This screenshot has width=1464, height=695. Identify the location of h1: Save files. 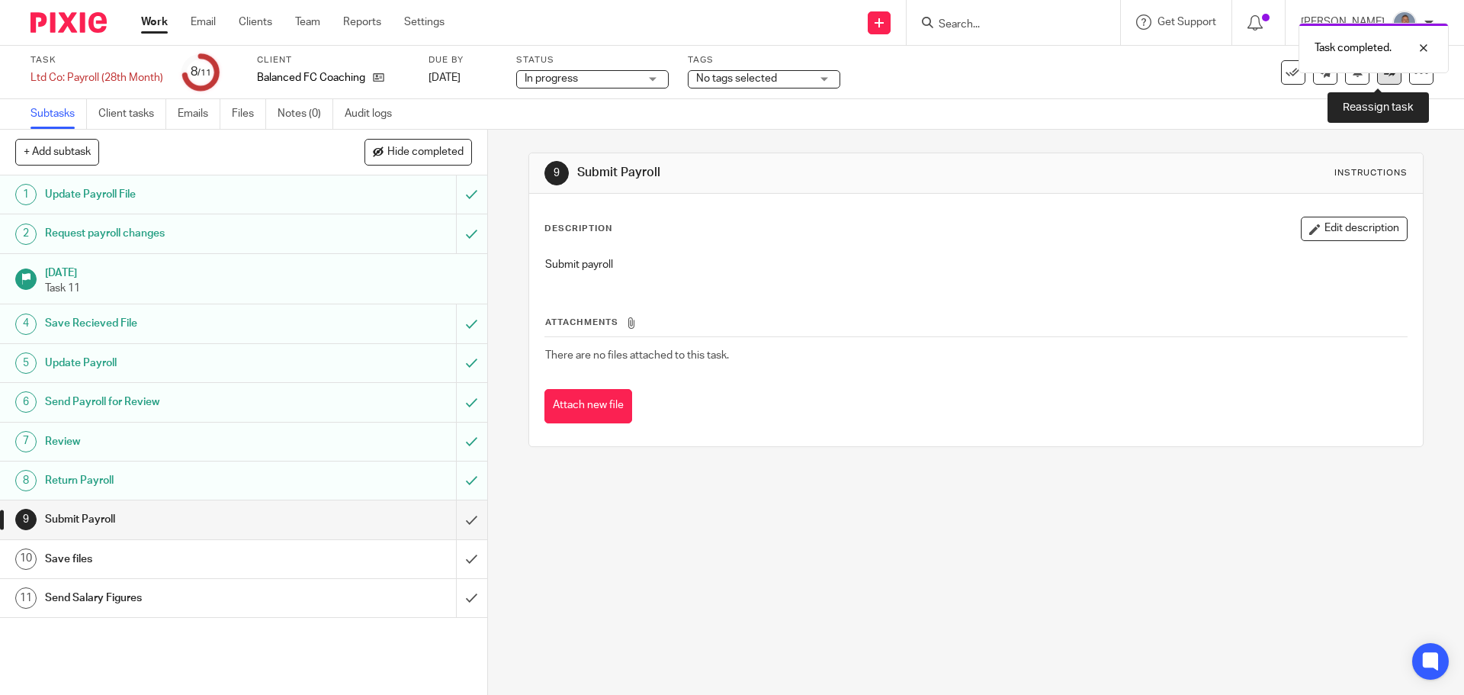
(177, 559).